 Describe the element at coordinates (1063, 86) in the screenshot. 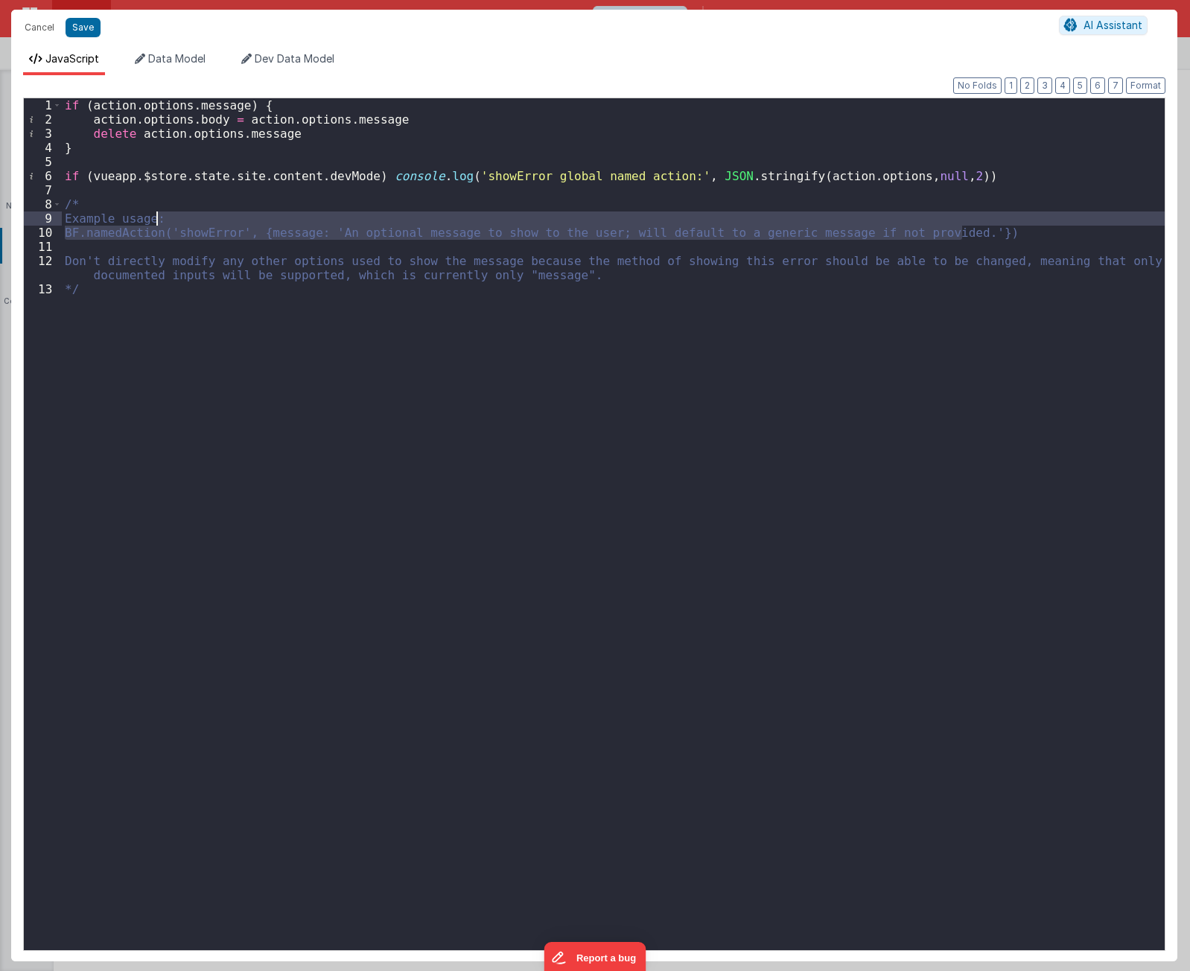

I see `button: 4` at that location.